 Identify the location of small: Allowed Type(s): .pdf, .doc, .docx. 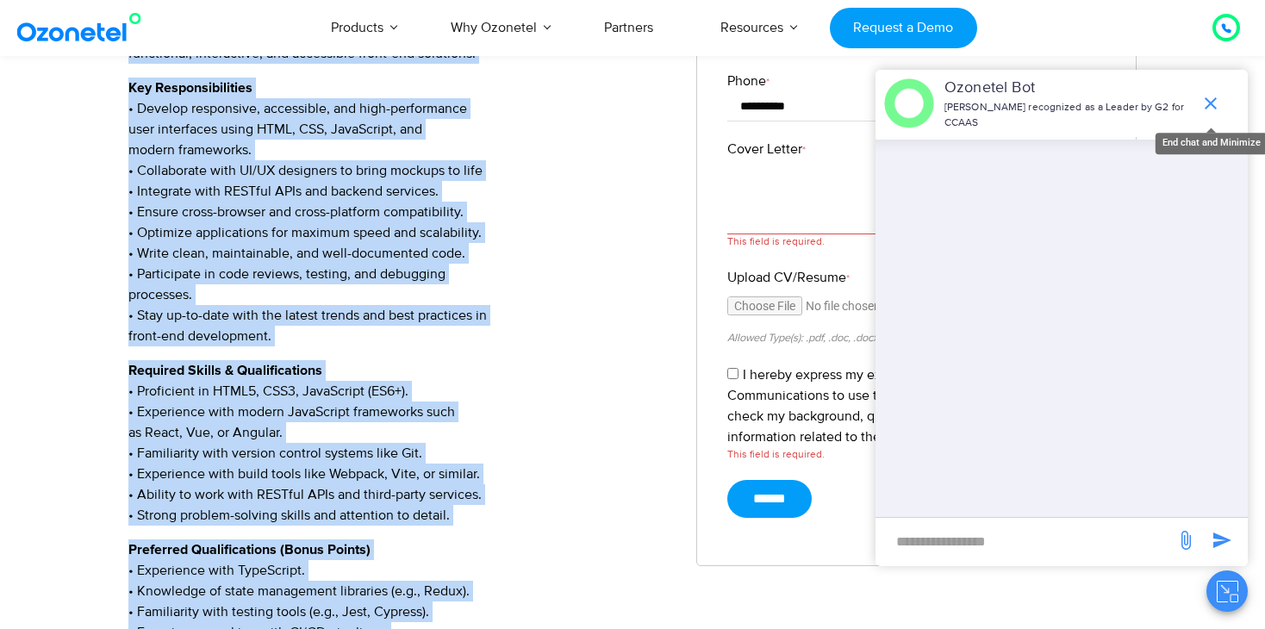
(803, 338).